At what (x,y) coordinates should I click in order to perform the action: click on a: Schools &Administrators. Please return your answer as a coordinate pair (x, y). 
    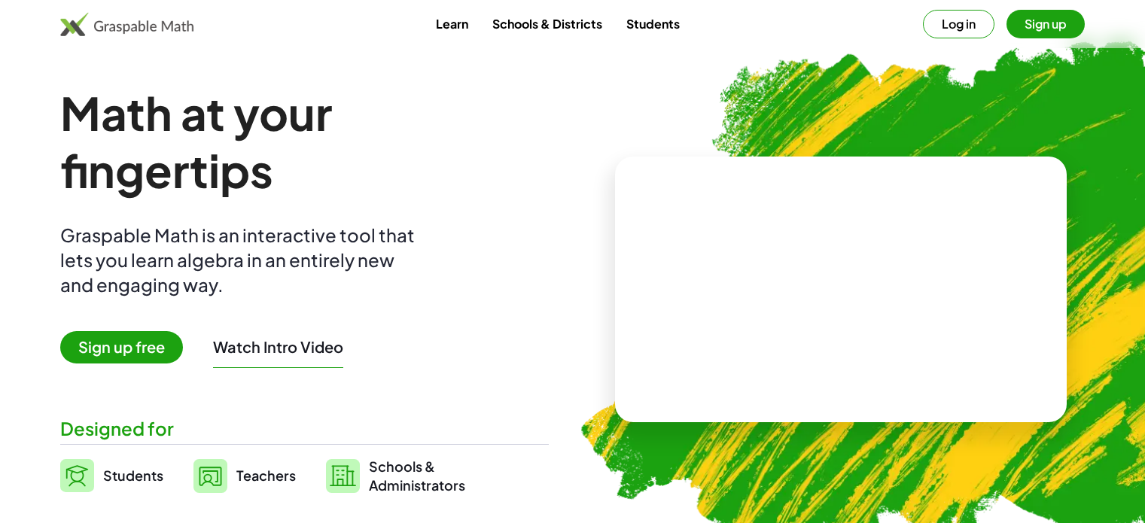
    Looking at the image, I should click on (395, 476).